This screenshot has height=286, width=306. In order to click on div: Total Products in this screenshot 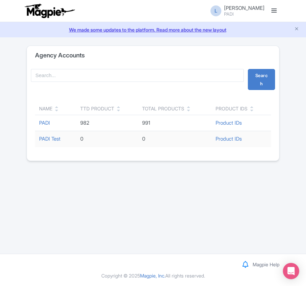, I will do `click(163, 108)`.